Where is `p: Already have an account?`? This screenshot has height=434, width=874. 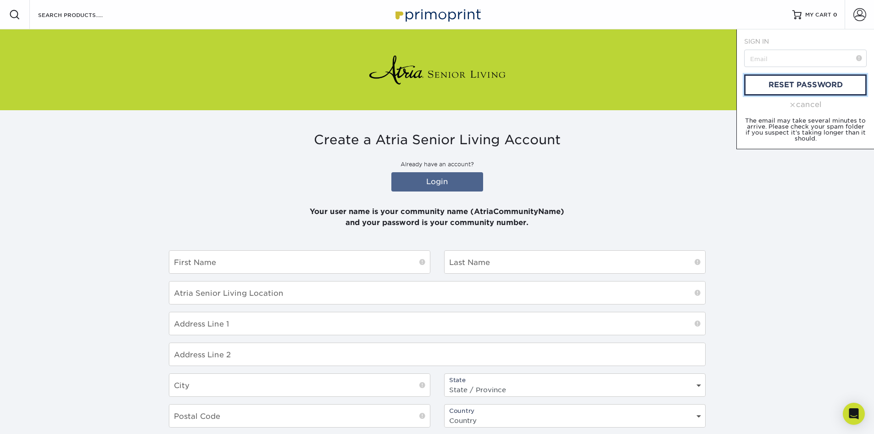 p: Already have an account? is located at coordinates (437, 164).